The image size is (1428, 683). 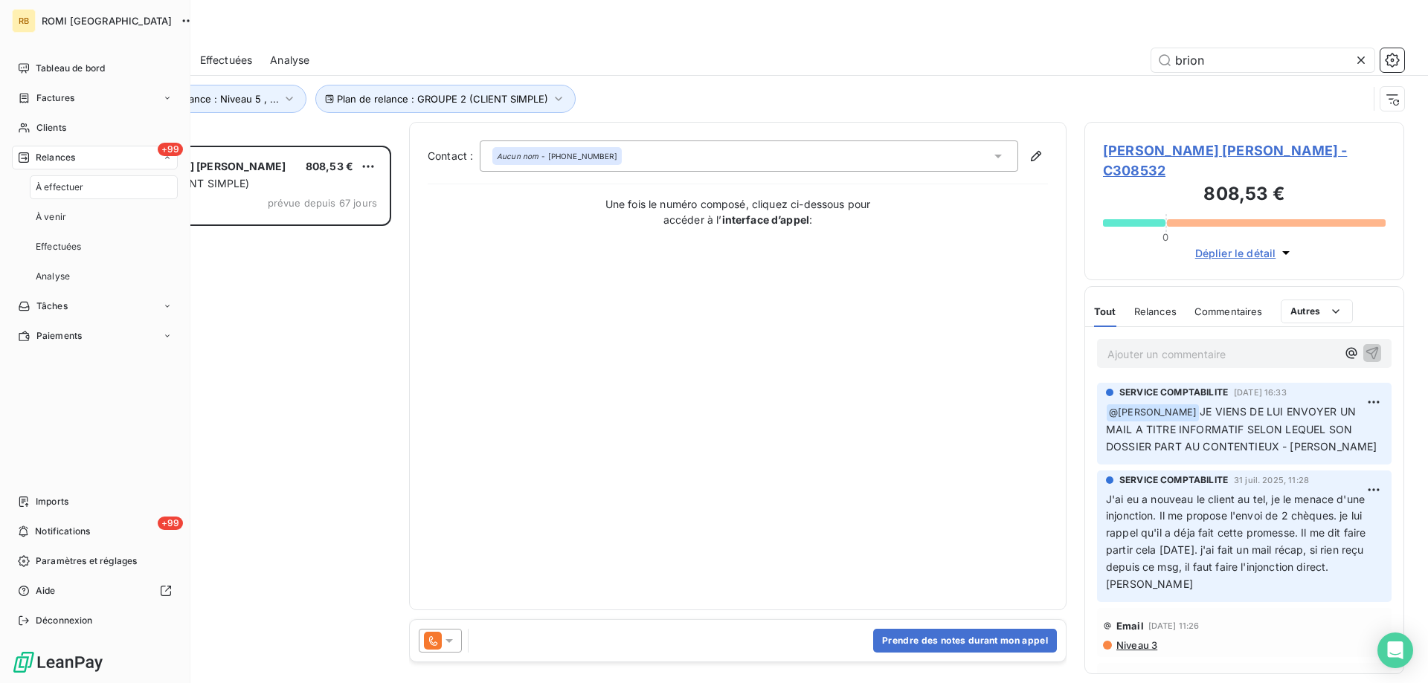 I want to click on span: 31 juil. 2025, 11:28, so click(x=1271, y=480).